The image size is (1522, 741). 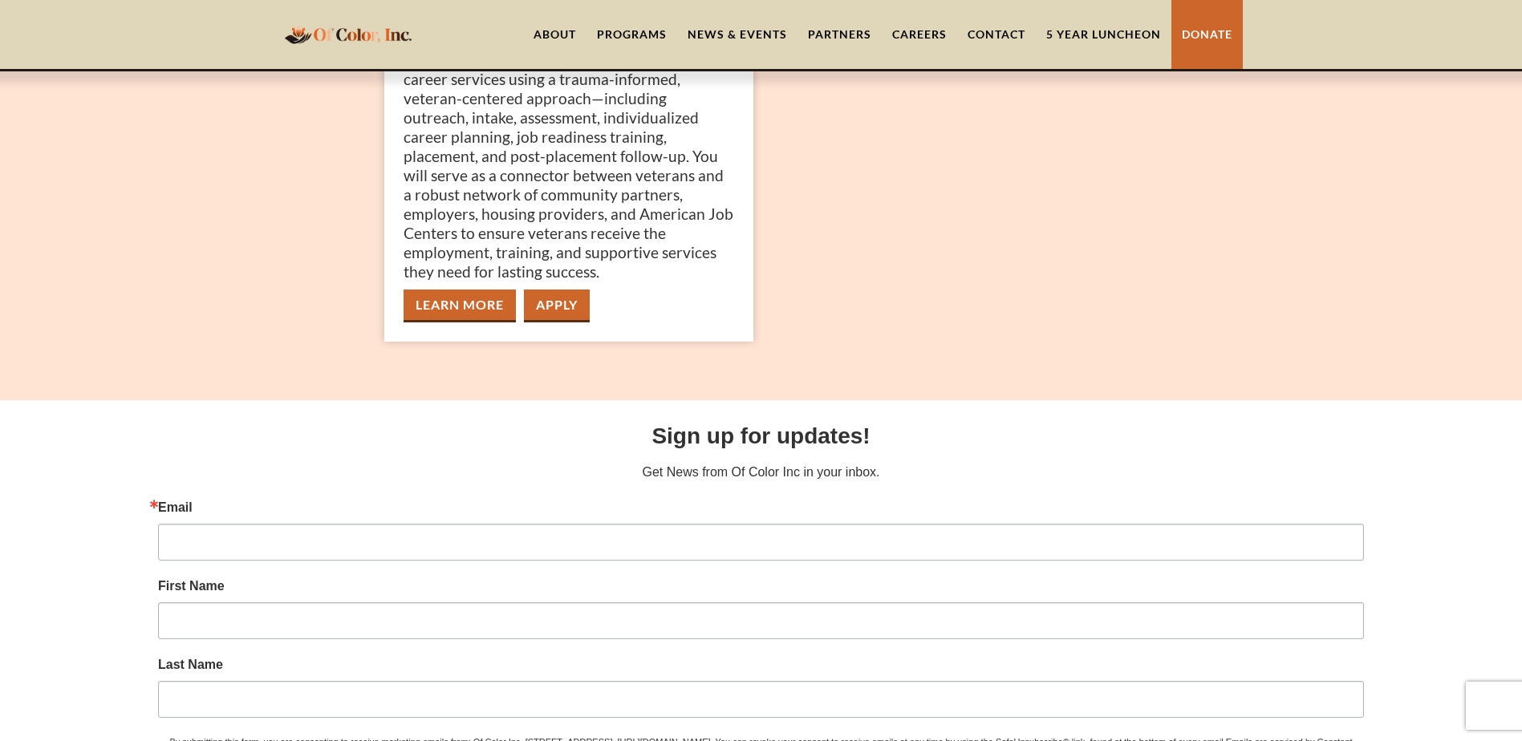 I want to click on a: home, so click(x=348, y=34).